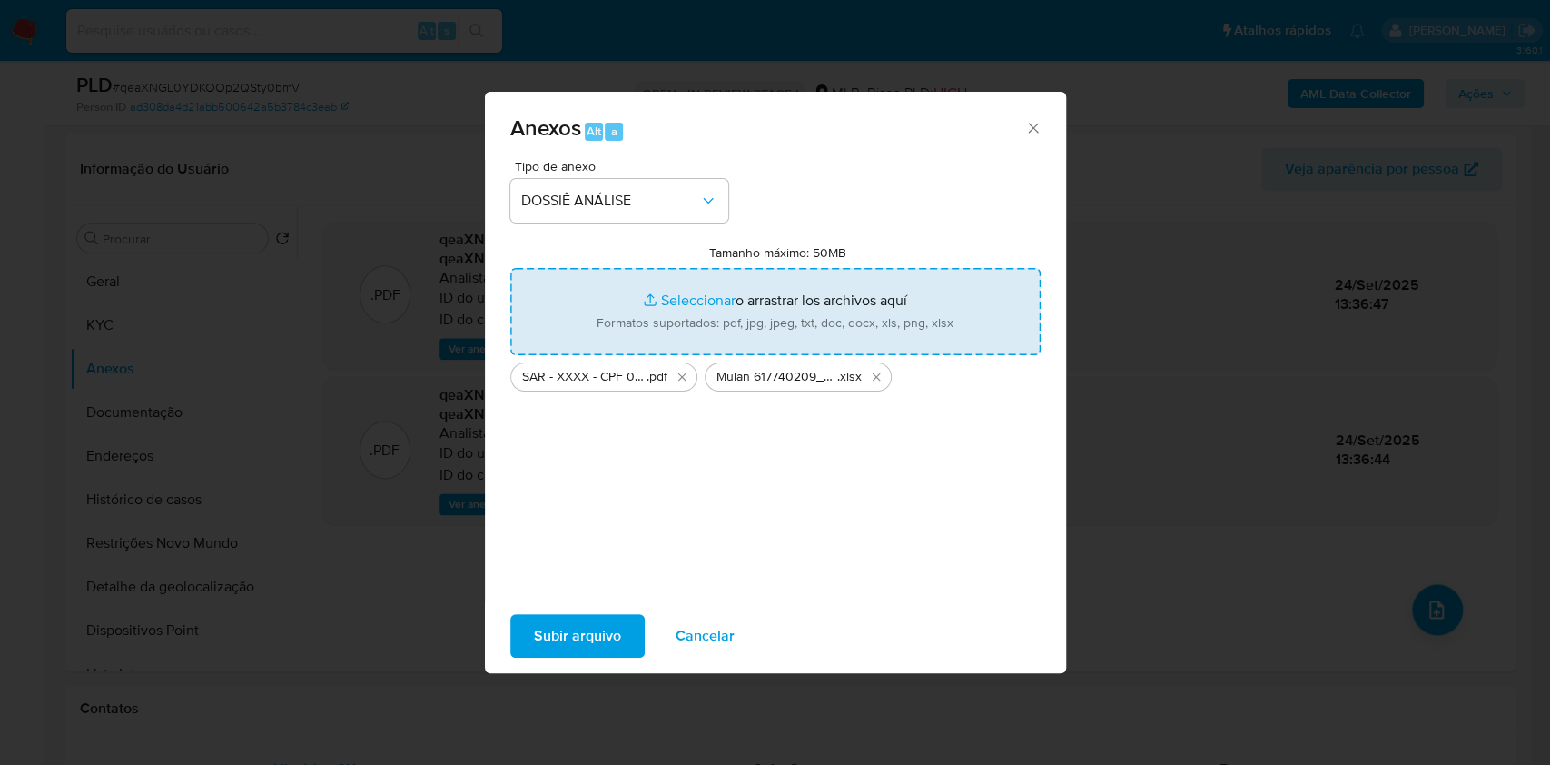 This screenshot has width=1550, height=765. What do you see at coordinates (849, 377) in the screenshot?
I see `span: .xlsx` at bounding box center [849, 377].